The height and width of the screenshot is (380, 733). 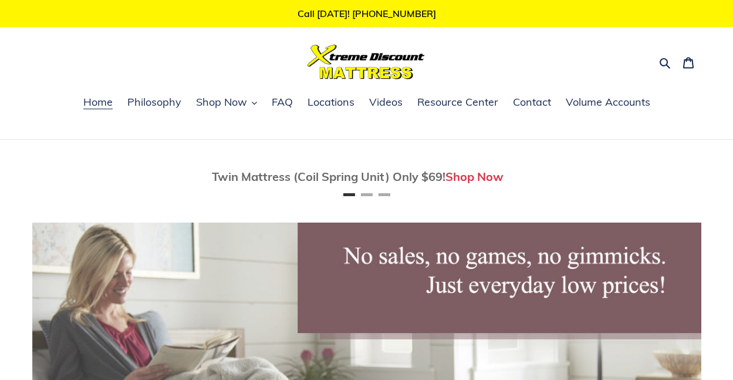 I want to click on img: Xtreme Discount Mattress, so click(x=366, y=62).